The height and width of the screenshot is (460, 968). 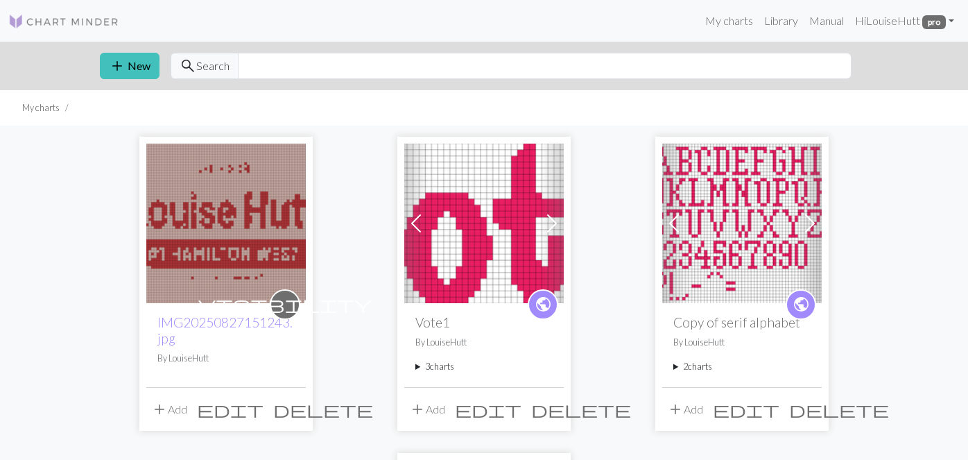 What do you see at coordinates (728, 21) in the screenshot?
I see `a: My charts` at bounding box center [728, 21].